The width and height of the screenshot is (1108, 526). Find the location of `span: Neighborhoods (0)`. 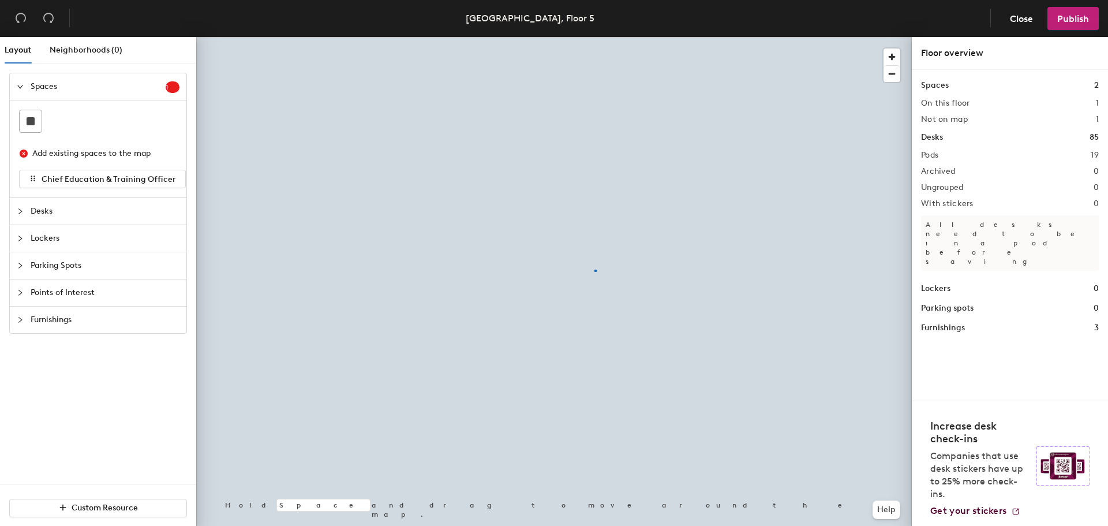

span: Neighborhoods (0) is located at coordinates (86, 50).